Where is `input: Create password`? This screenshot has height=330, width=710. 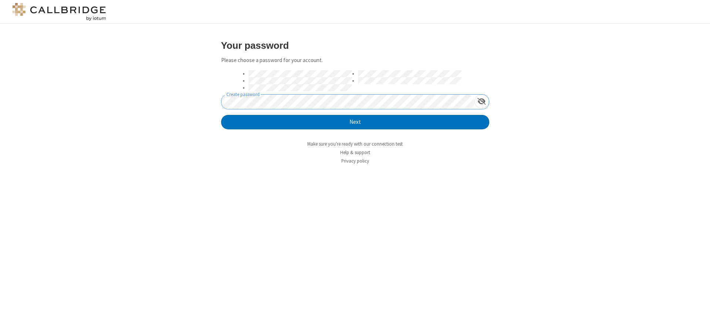
input: Create password is located at coordinates (348, 102).